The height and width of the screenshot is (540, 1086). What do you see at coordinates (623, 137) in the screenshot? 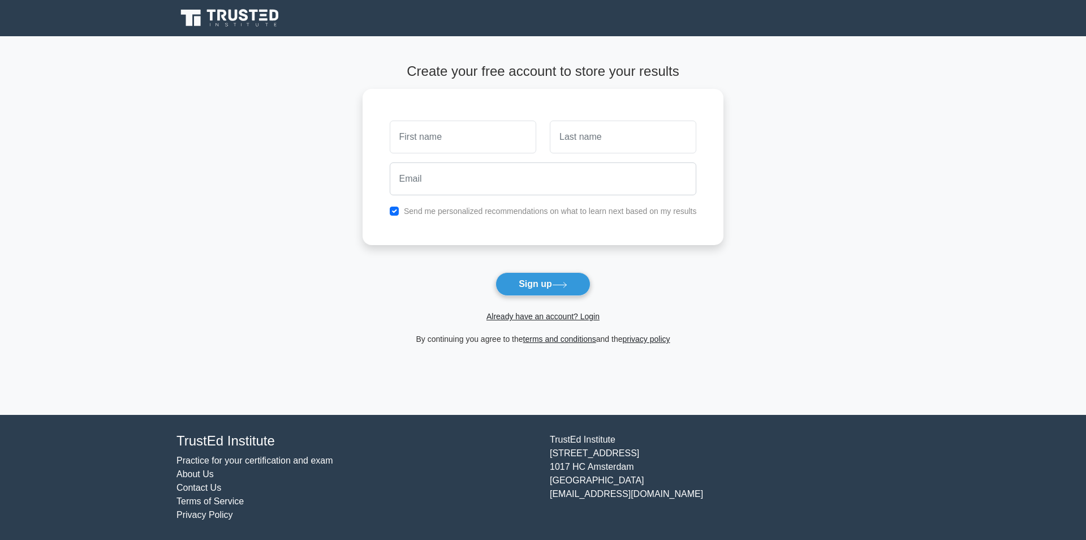
I see `input: Last name` at bounding box center [623, 137].